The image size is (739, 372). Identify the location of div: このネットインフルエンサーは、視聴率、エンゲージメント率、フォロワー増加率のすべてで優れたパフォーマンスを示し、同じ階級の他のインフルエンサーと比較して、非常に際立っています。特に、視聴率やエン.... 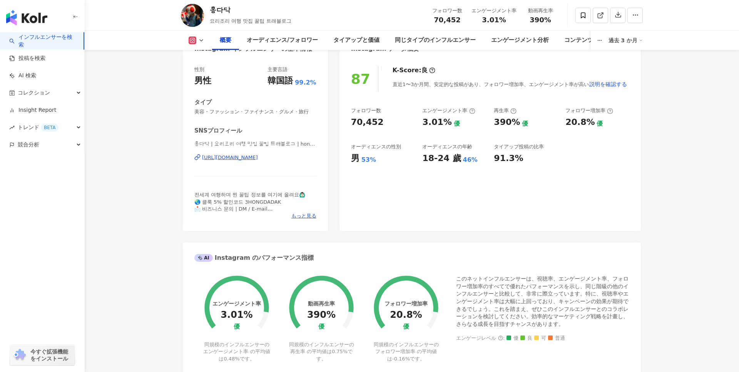
(543, 302).